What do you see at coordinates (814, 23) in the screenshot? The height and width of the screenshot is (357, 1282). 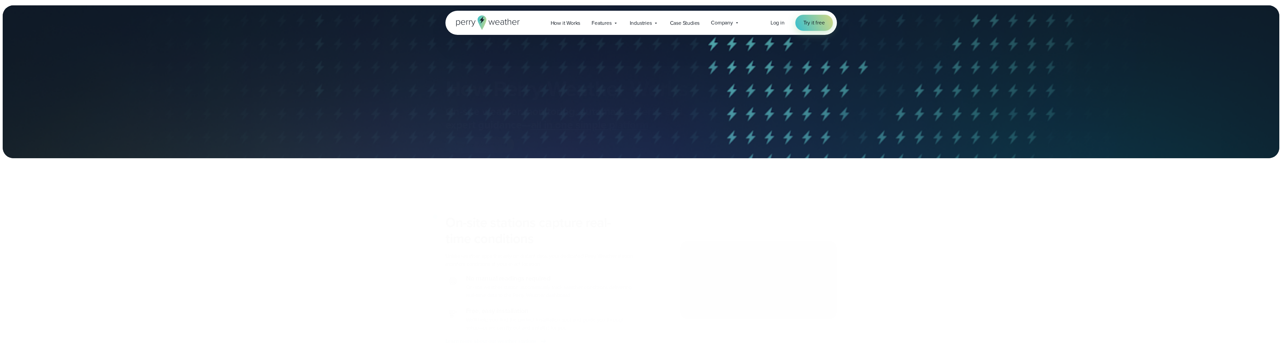 I see `a: Try it free` at bounding box center [814, 23].